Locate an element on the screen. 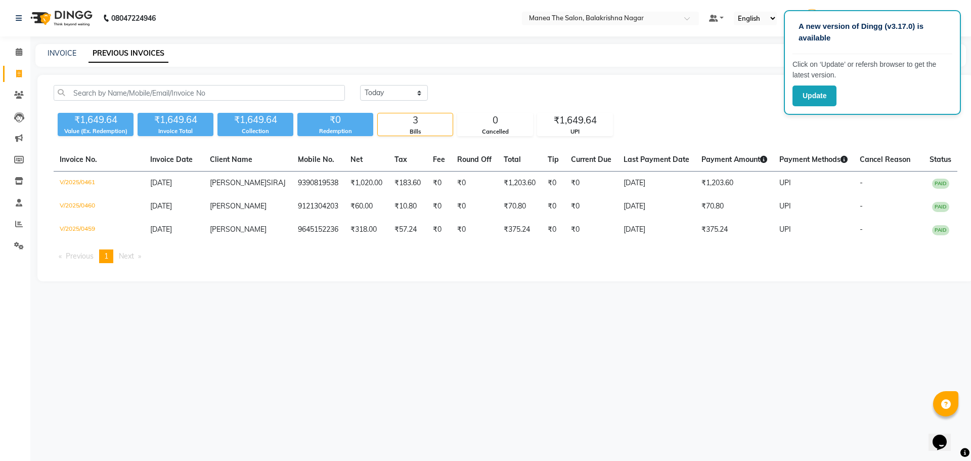  button: Update is located at coordinates (814, 96).